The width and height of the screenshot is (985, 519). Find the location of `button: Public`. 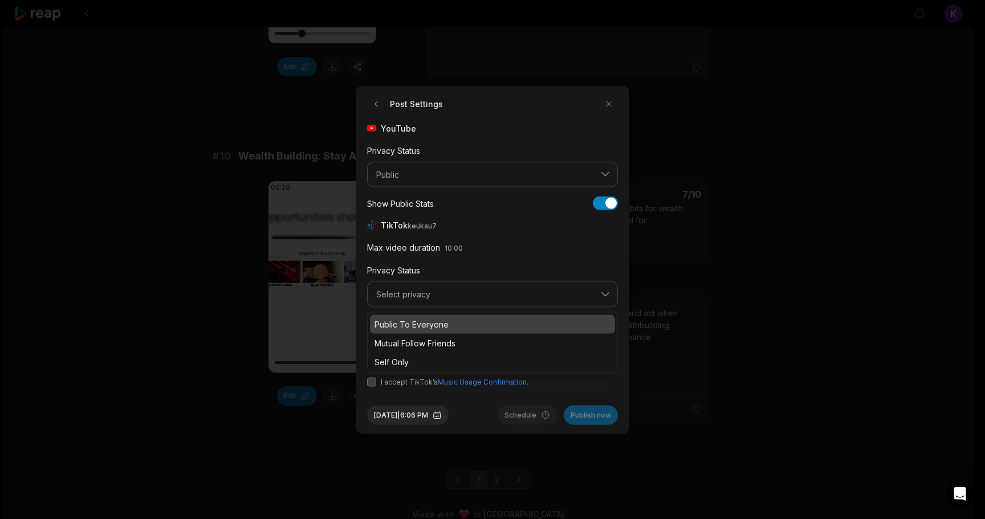

button: Public is located at coordinates (493, 174).